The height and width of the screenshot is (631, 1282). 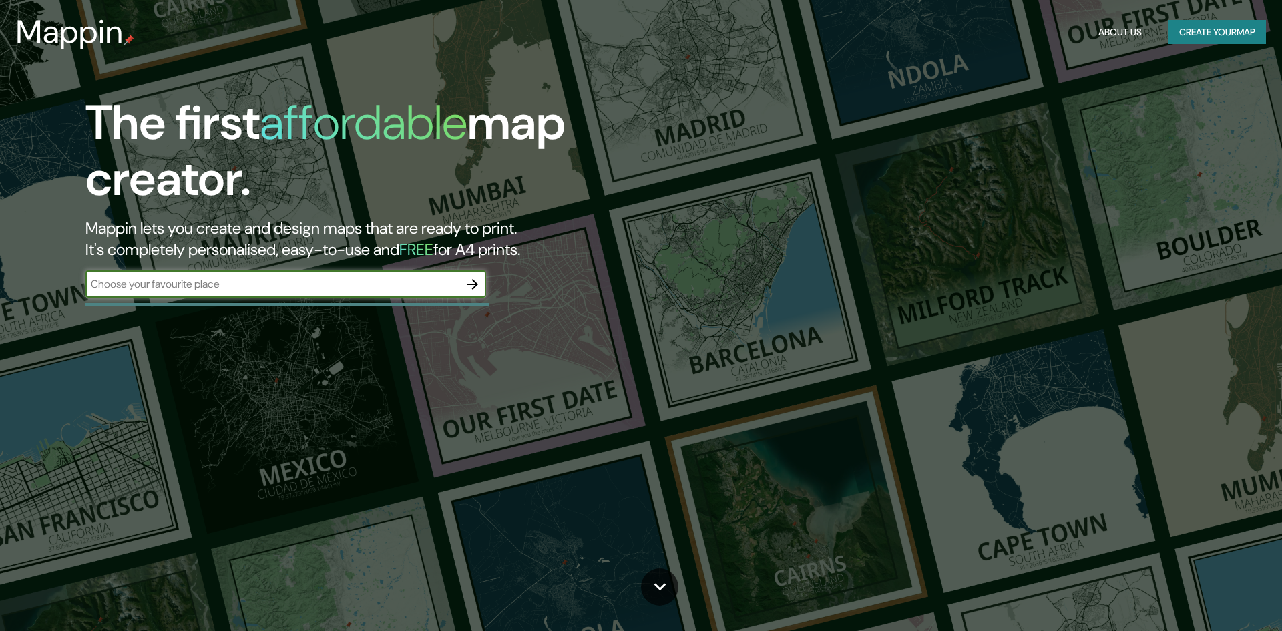 What do you see at coordinates (1217, 32) in the screenshot?
I see `button: Create yourmap` at bounding box center [1217, 32].